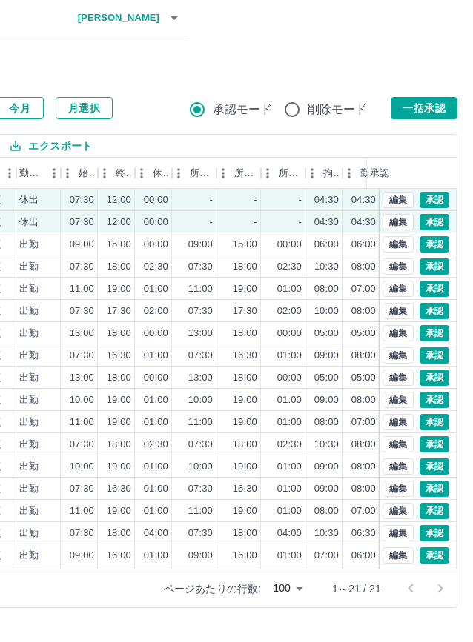  Describe the element at coordinates (84, 108) in the screenshot. I see `button: 月選択` at that location.